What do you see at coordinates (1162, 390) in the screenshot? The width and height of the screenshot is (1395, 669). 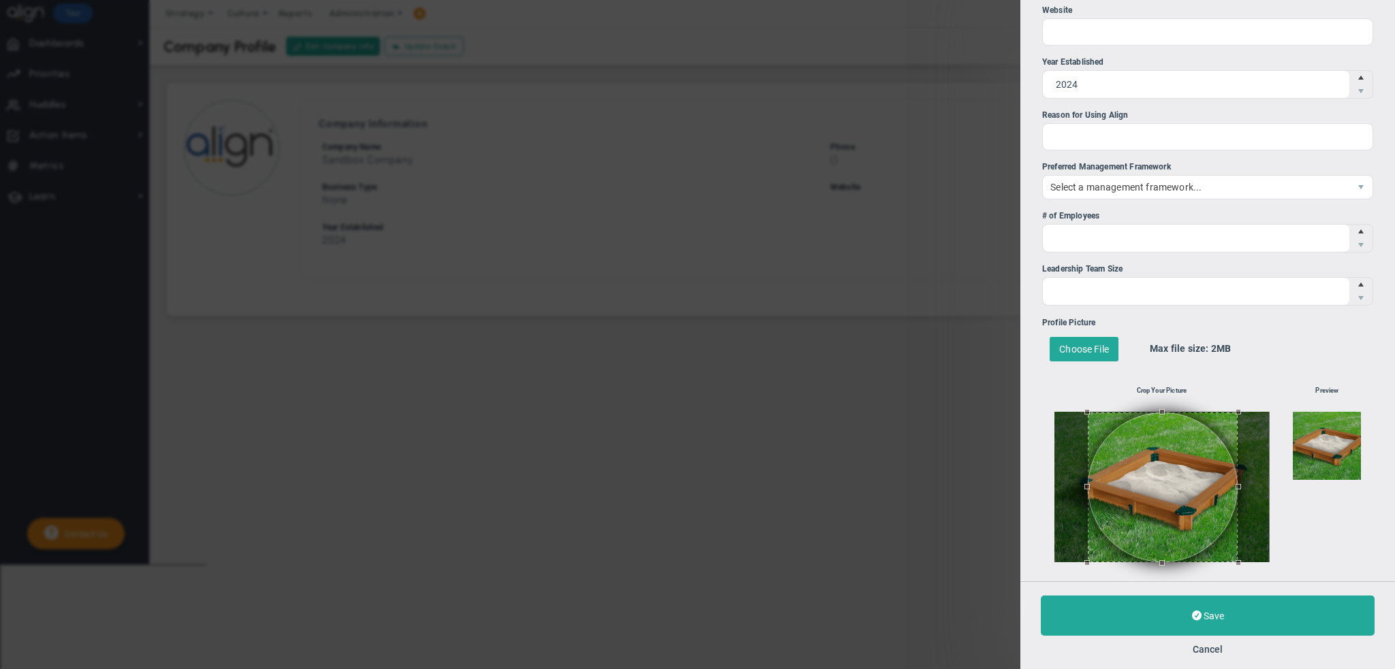 I see `h6: Crop Your Picture` at bounding box center [1162, 390].